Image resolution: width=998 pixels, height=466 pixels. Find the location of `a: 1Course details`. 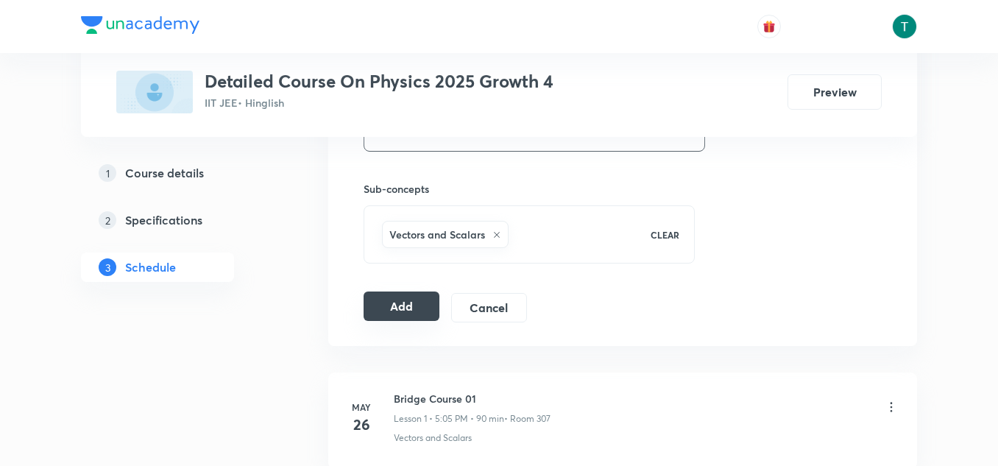

a: 1Course details is located at coordinates (181, 173).